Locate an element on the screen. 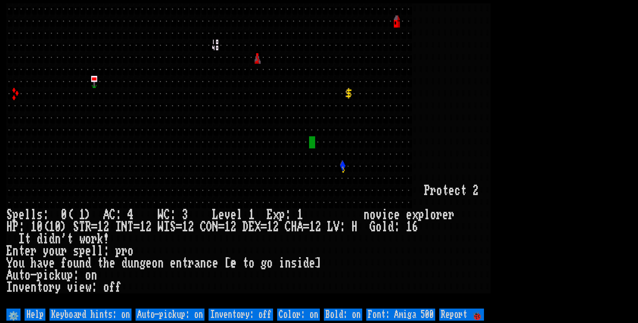 Image resolution: width=638 pixels, height=323 pixels. div: H is located at coordinates (9, 227).